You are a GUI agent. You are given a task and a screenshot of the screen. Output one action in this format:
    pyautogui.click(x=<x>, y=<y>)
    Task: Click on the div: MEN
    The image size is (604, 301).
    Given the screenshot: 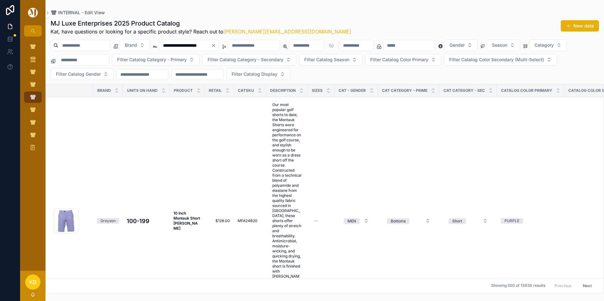 What is the action you would take?
    pyautogui.click(x=352, y=221)
    